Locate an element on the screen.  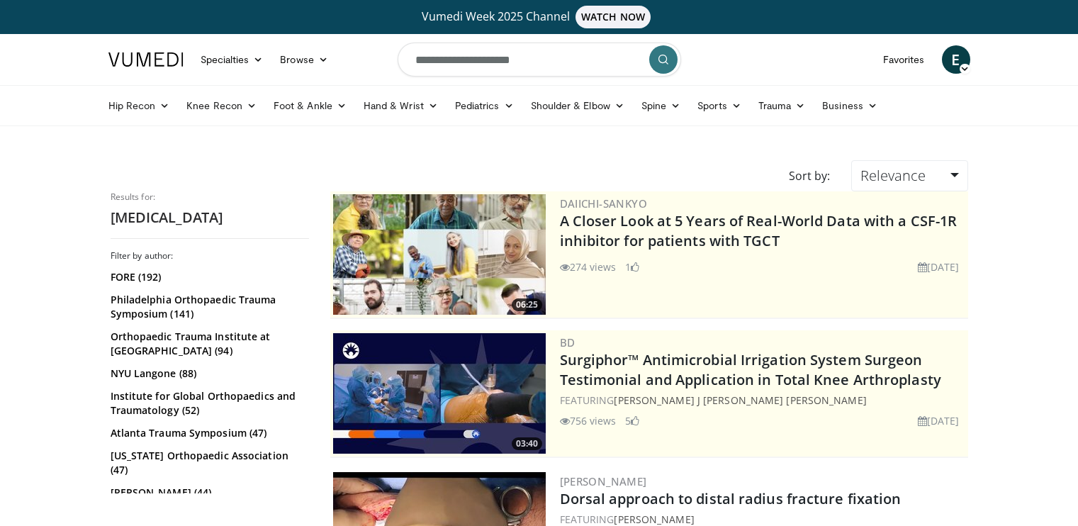
a: 03:40 is located at coordinates (439, 393).